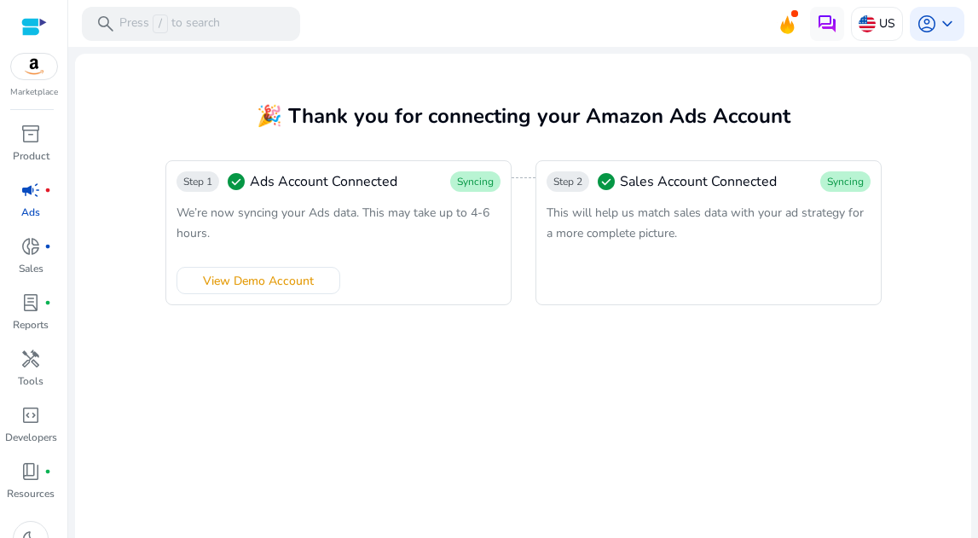 Image resolution: width=978 pixels, height=538 pixels. I want to click on span: code_blocks, so click(31, 415).